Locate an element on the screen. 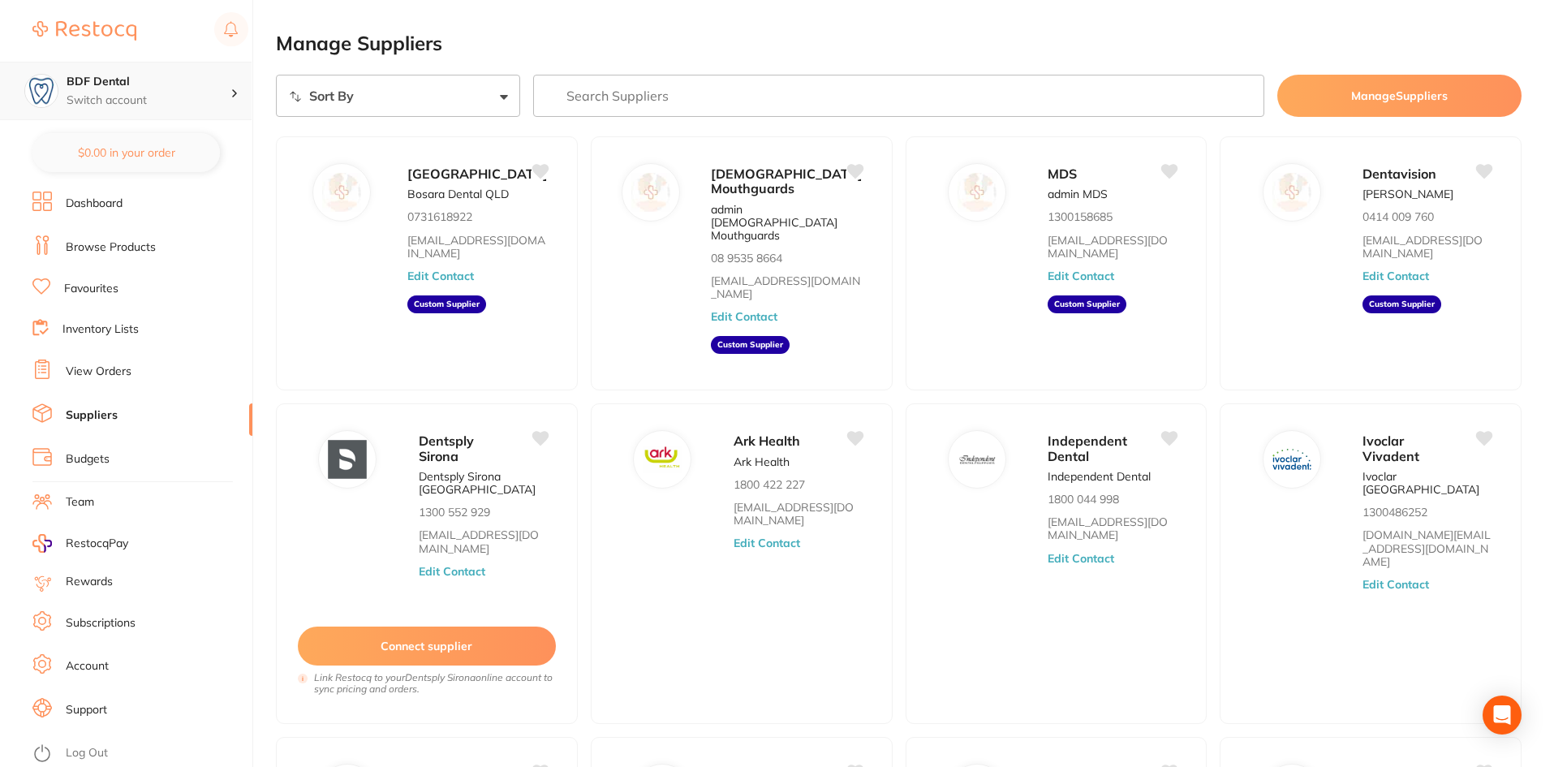 This screenshot has width=1554, height=767. a: Restocq Logo is located at coordinates (84, 31).